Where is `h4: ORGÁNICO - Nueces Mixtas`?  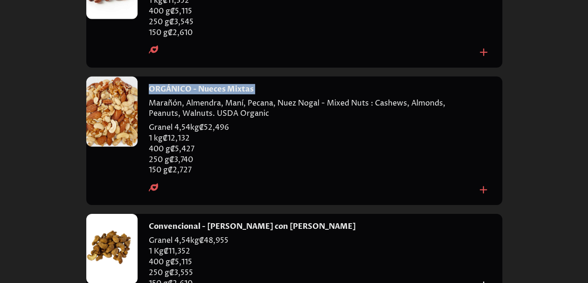 h4: ORGÁNICO - Nueces Mixtas is located at coordinates (201, 89).